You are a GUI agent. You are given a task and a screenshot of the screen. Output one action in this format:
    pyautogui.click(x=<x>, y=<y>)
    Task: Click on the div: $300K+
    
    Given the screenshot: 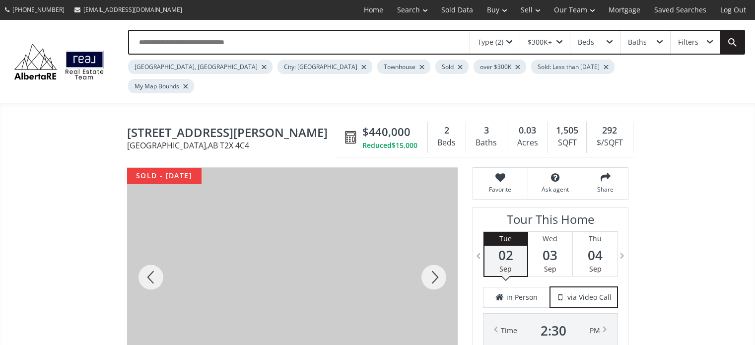 What is the action you would take?
    pyautogui.click(x=540, y=42)
    